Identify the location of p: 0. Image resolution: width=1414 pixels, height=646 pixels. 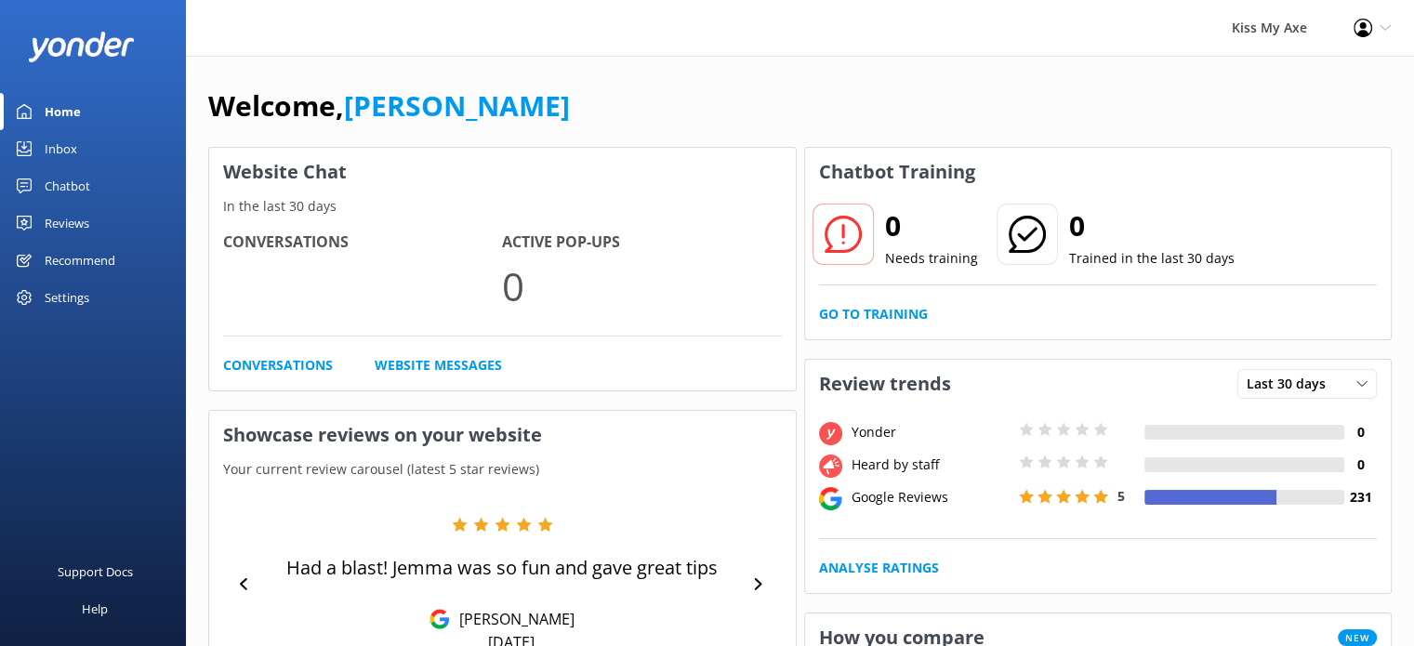
(642, 285).